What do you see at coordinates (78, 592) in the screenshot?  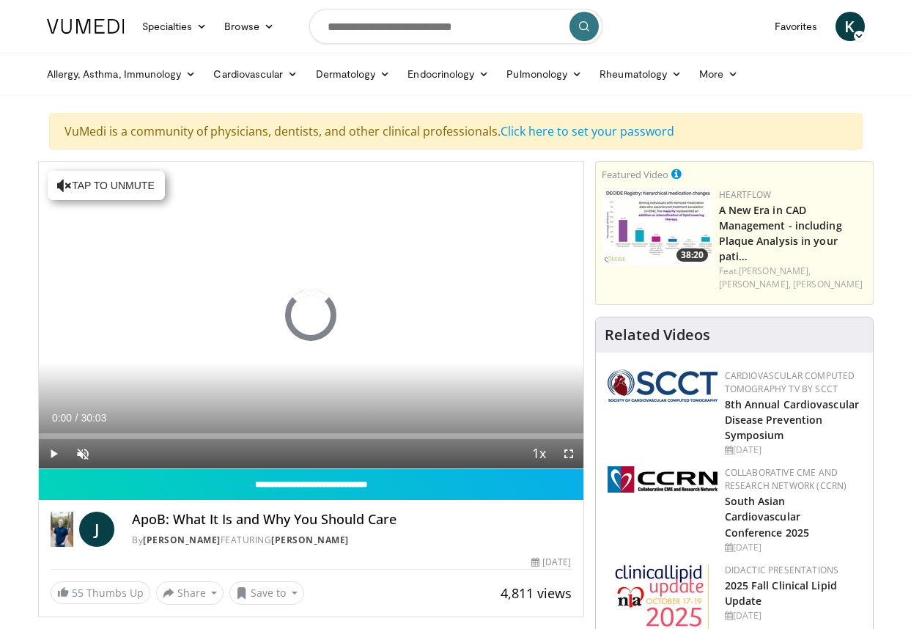 I see `span: 55` at bounding box center [78, 592].